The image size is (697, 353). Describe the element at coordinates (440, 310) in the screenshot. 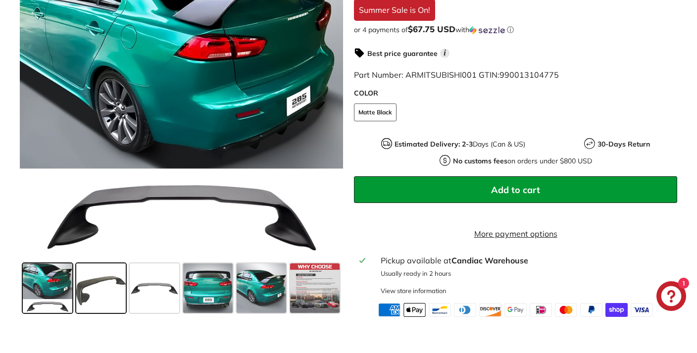

I see `img: bancontact` at that location.